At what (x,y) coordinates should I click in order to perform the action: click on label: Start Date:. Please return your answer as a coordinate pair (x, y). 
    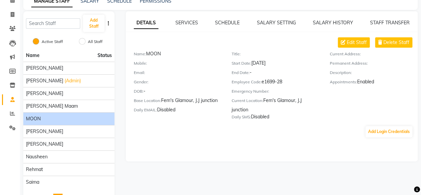
    Looking at the image, I should click on (242, 63).